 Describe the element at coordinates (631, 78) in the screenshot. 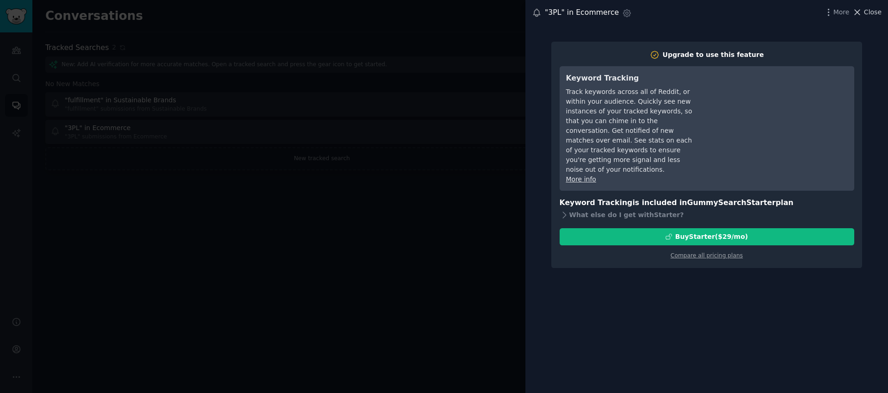

I see `h3: Keyword Tracking` at that location.